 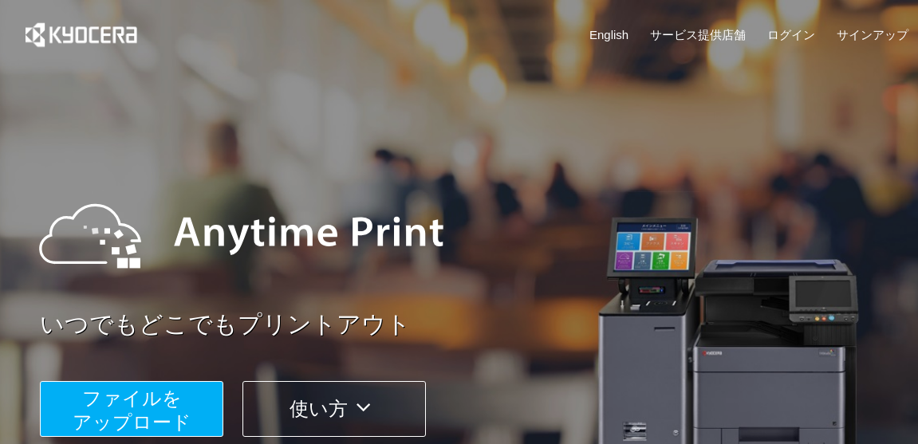 What do you see at coordinates (132, 410) in the screenshot?
I see `span: ファイルを ​​アップロード` at bounding box center [132, 410].